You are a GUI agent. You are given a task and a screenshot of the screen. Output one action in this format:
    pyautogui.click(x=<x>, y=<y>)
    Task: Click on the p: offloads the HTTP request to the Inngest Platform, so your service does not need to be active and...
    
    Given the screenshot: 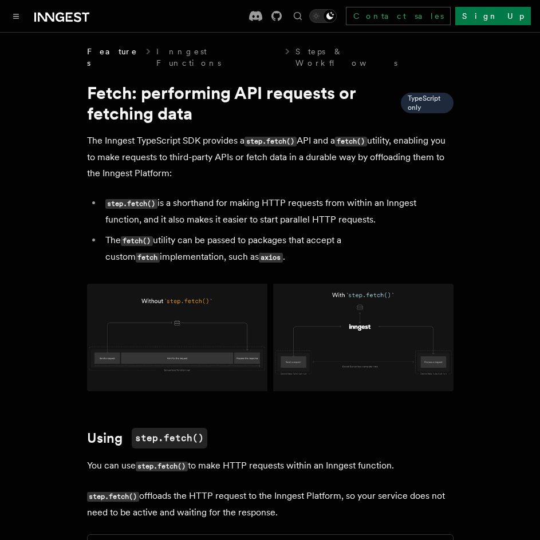 What is the action you would take?
    pyautogui.click(x=270, y=504)
    